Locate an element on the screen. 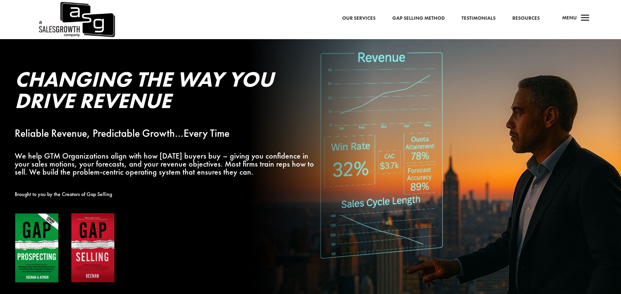 This screenshot has width=621, height=294. a: Our Services is located at coordinates (359, 18).